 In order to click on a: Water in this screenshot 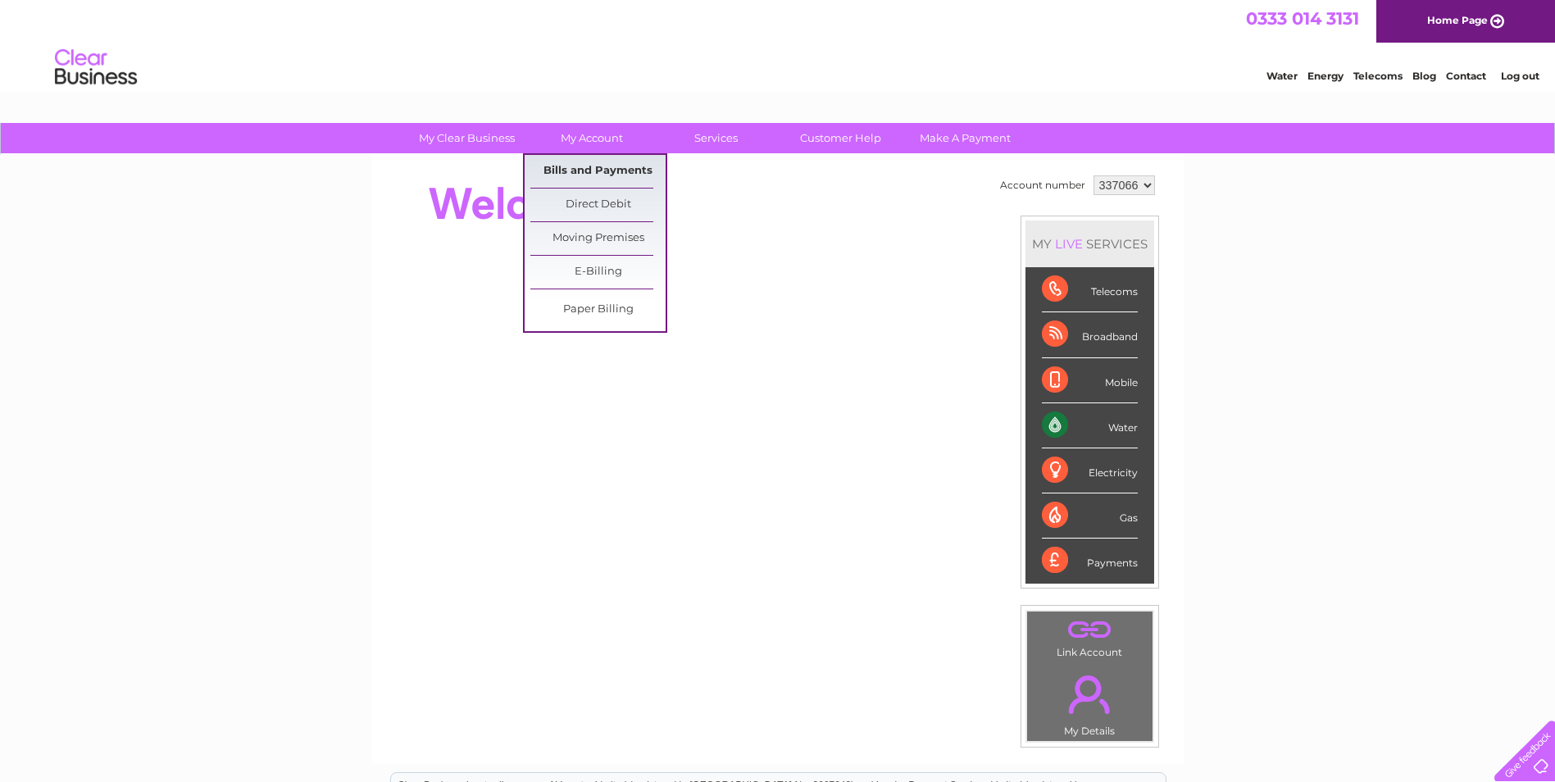, I will do `click(1282, 75)`.